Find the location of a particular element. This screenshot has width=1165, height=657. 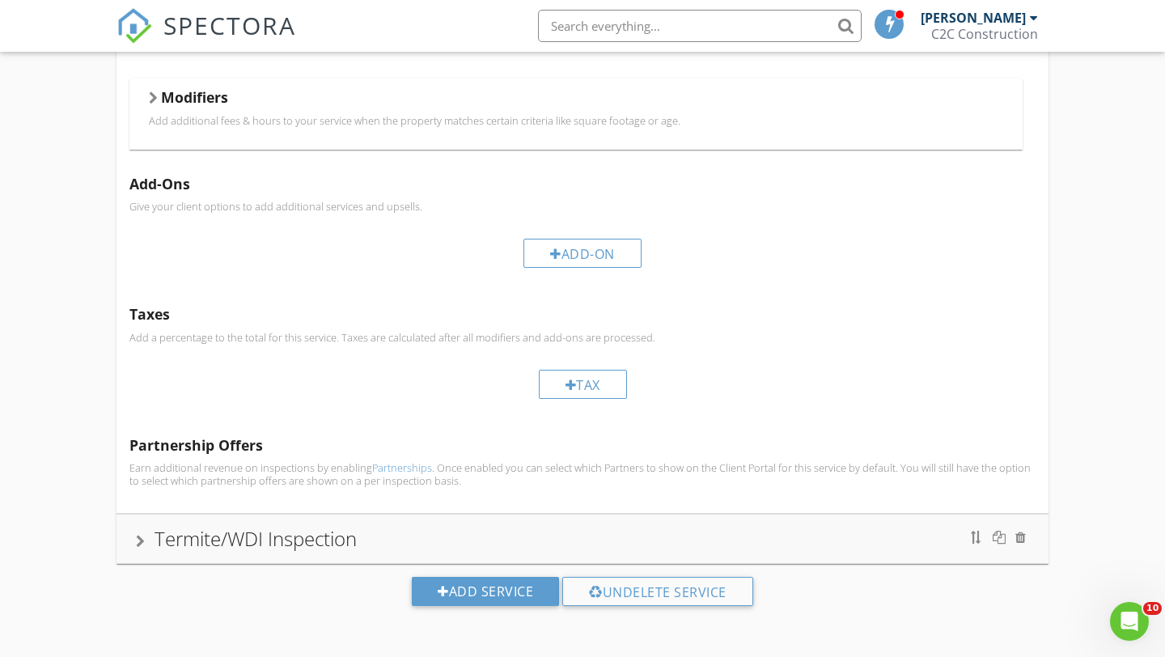

span: 10 is located at coordinates (1152, 608).